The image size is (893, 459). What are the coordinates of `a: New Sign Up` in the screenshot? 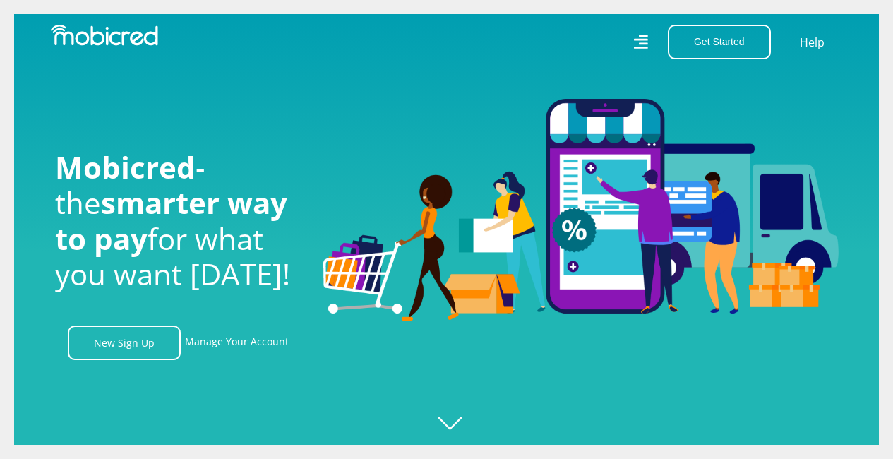 It's located at (124, 342).